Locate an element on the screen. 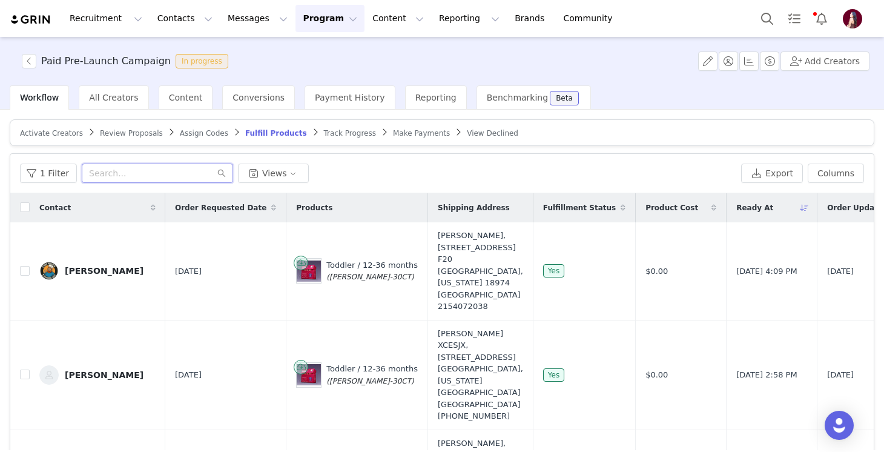 Image resolution: width=884 pixels, height=452 pixels. img: grin logo is located at coordinates (31, 19).